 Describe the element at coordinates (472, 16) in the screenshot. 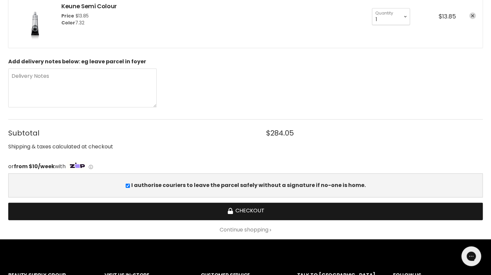

I see `a: remove Keune Semi Colour` at that location.